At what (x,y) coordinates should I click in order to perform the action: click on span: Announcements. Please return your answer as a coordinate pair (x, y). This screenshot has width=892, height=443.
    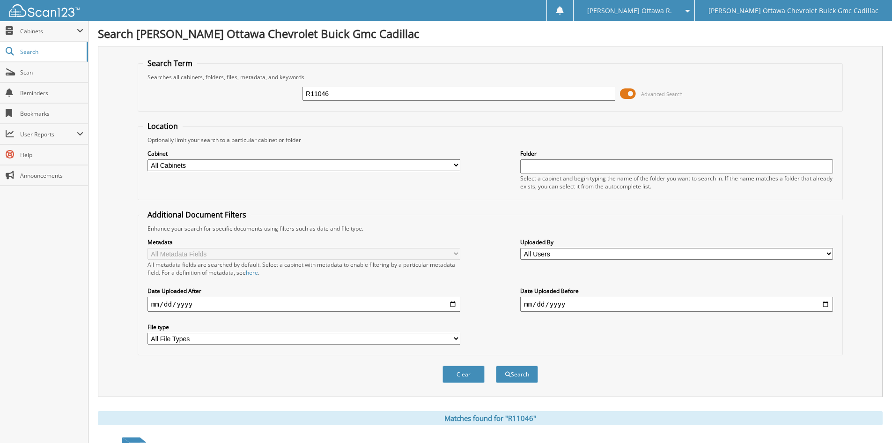
    Looking at the image, I should click on (52, 175).